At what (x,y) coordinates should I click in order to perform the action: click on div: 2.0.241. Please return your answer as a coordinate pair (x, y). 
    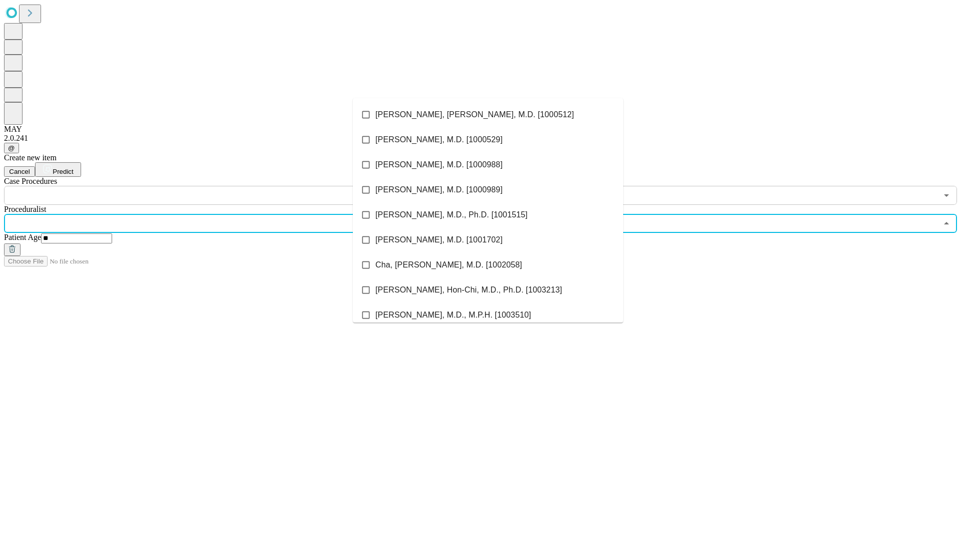
    Looking at the image, I should click on (481, 138).